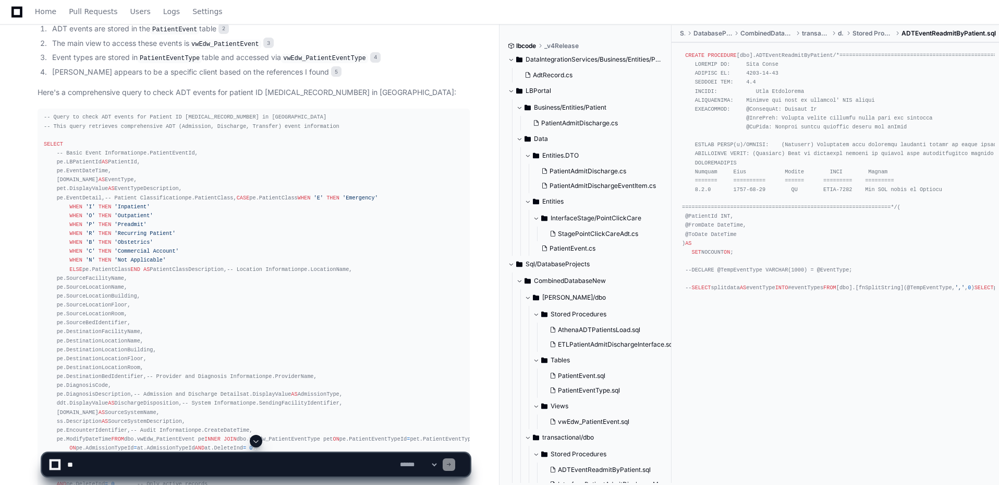 The height and width of the screenshot is (485, 999). Describe the element at coordinates (360, 198) in the screenshot. I see `span: 'Emergency'` at that location.